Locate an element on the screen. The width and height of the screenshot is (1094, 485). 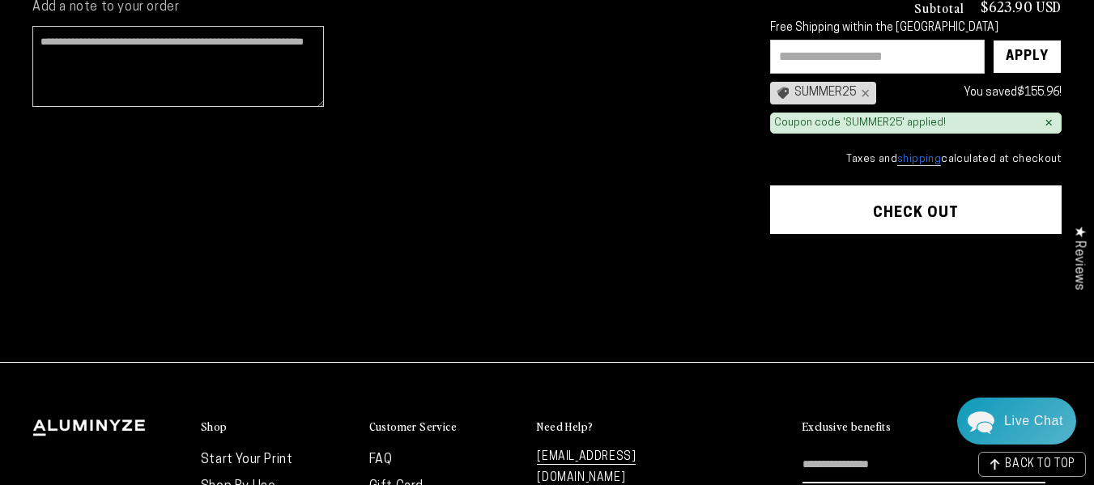
div: Chat widget toggle is located at coordinates (1016, 421).